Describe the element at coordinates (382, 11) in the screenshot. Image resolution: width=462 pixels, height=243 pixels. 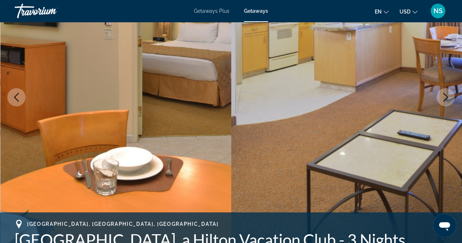
I see `button: Change language` at that location.